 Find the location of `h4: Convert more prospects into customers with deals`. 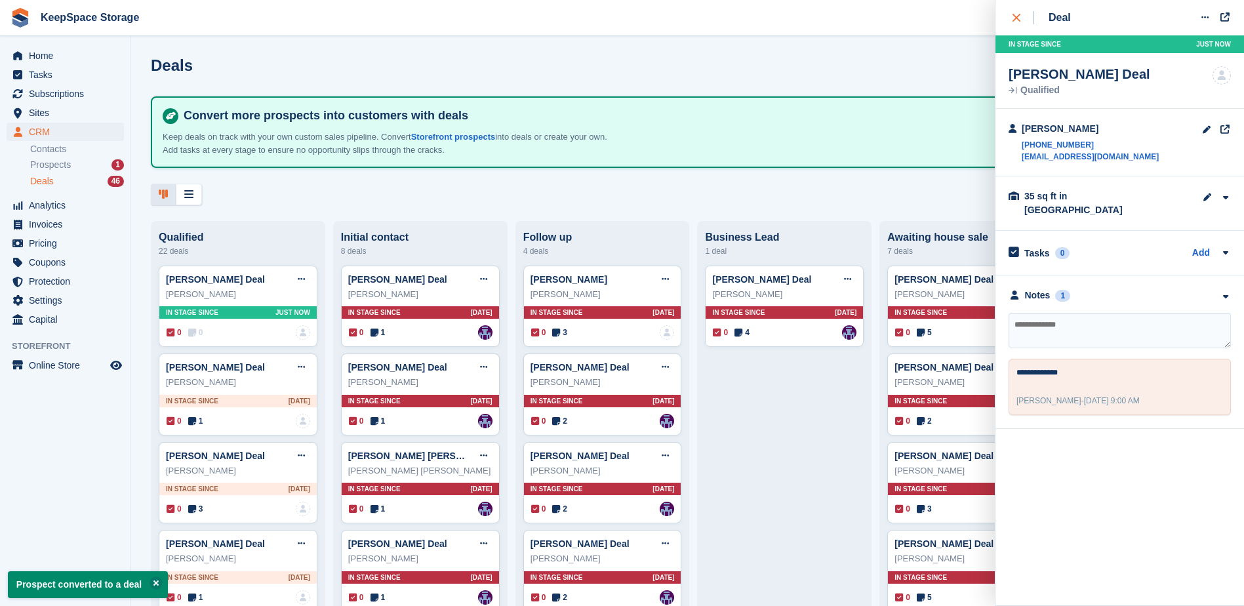

h4: Convert more prospects into customers with deals is located at coordinates (695, 115).